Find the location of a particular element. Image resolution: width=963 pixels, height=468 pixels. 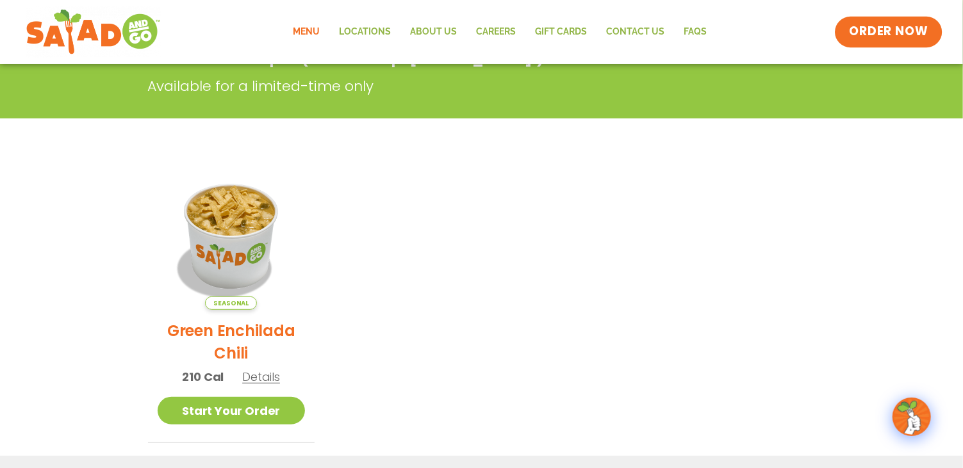

a: About Us is located at coordinates (434, 32).